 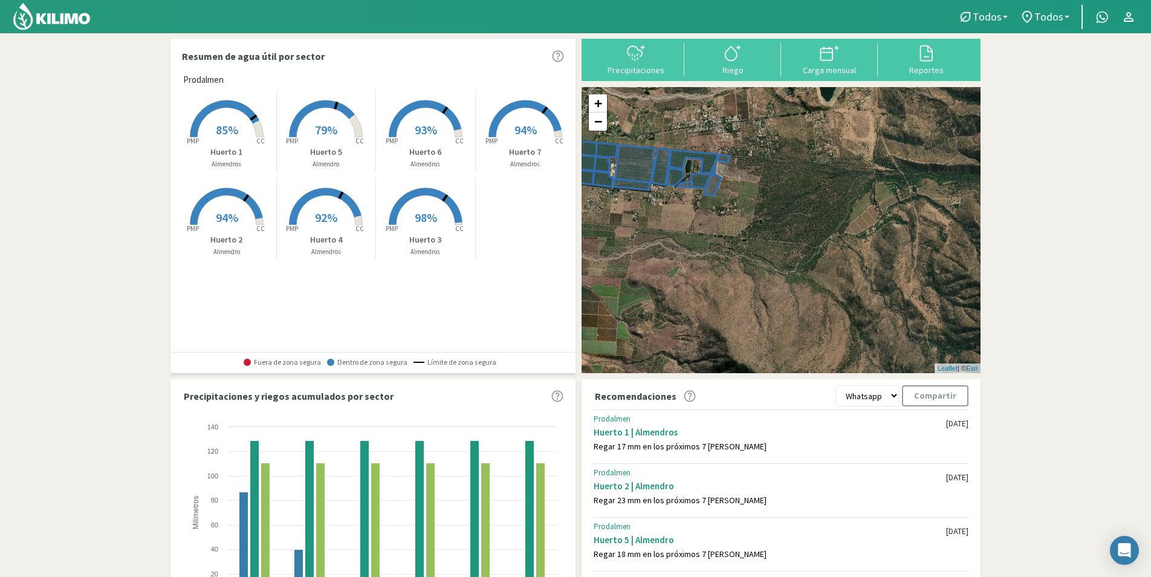 I want to click on div: Huerto 1 | Almendros, so click(x=769, y=431).